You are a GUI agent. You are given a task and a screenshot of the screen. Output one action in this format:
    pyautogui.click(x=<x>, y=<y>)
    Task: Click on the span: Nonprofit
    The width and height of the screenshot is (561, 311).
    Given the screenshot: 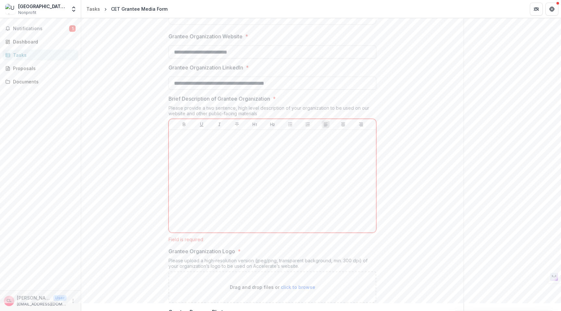 What is the action you would take?
    pyautogui.click(x=27, y=13)
    